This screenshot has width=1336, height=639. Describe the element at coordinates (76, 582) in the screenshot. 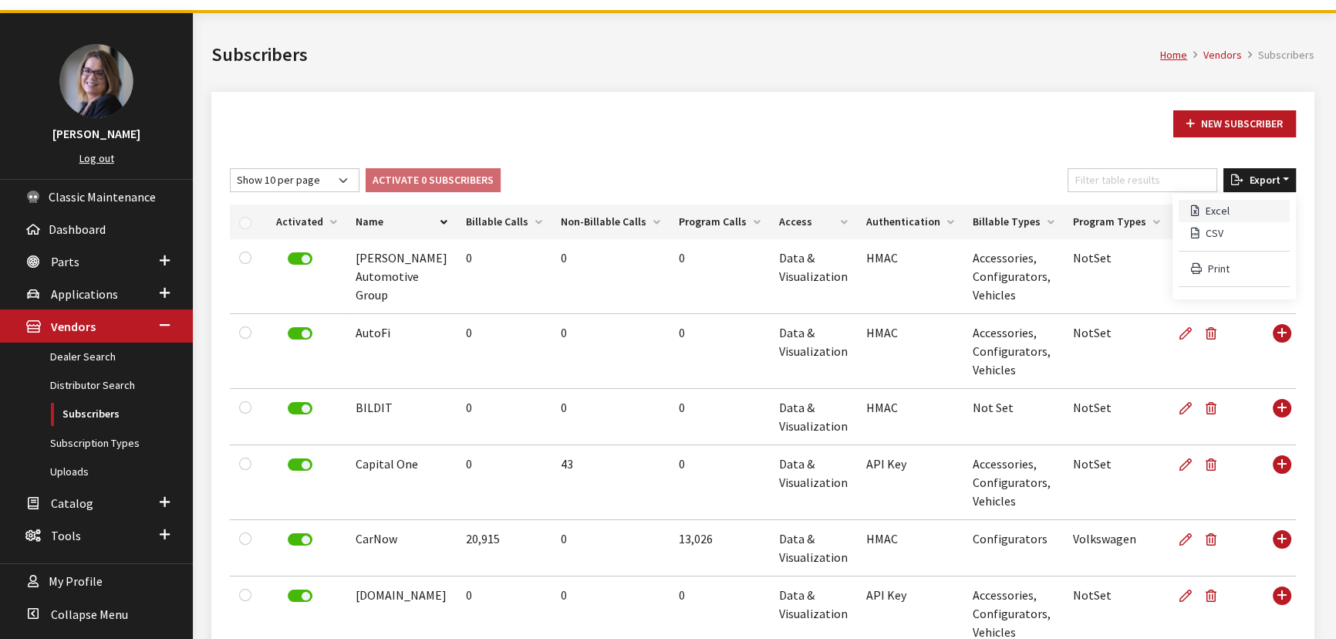

I see `span: My Profile` at that location.